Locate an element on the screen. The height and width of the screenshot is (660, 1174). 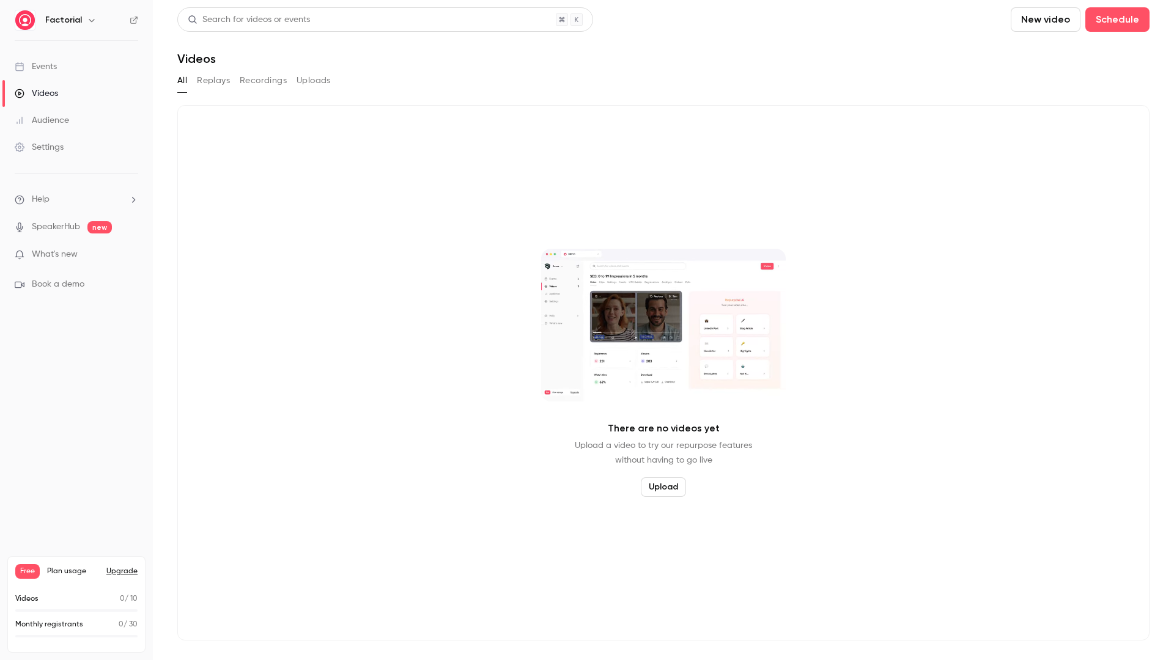
button: All is located at coordinates (182, 81).